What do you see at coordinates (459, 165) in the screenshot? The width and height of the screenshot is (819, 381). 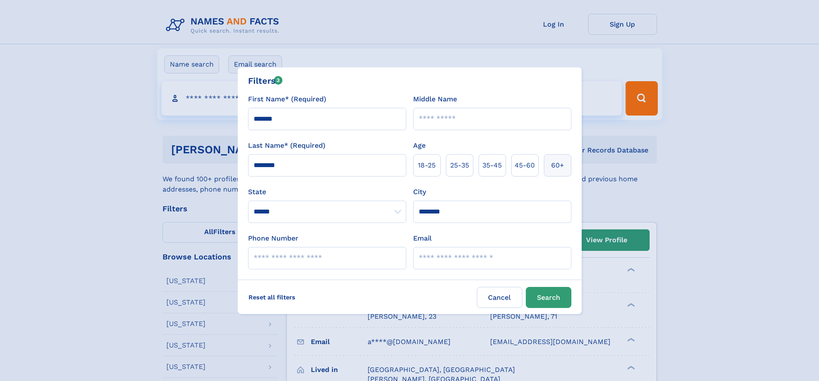 I see `span: 25‑35` at bounding box center [459, 165].